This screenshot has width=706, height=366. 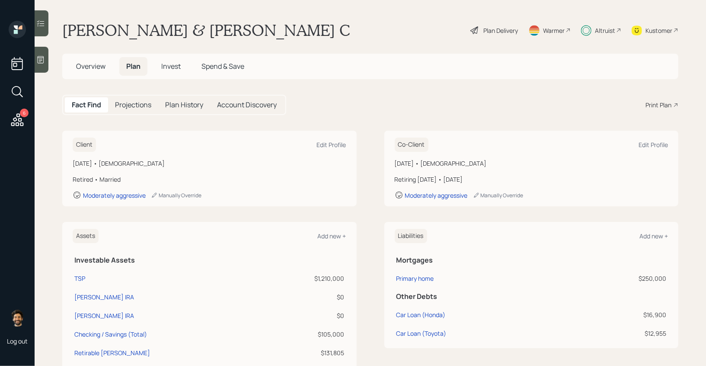 I want to click on div: $12,955, so click(x=618, y=333).